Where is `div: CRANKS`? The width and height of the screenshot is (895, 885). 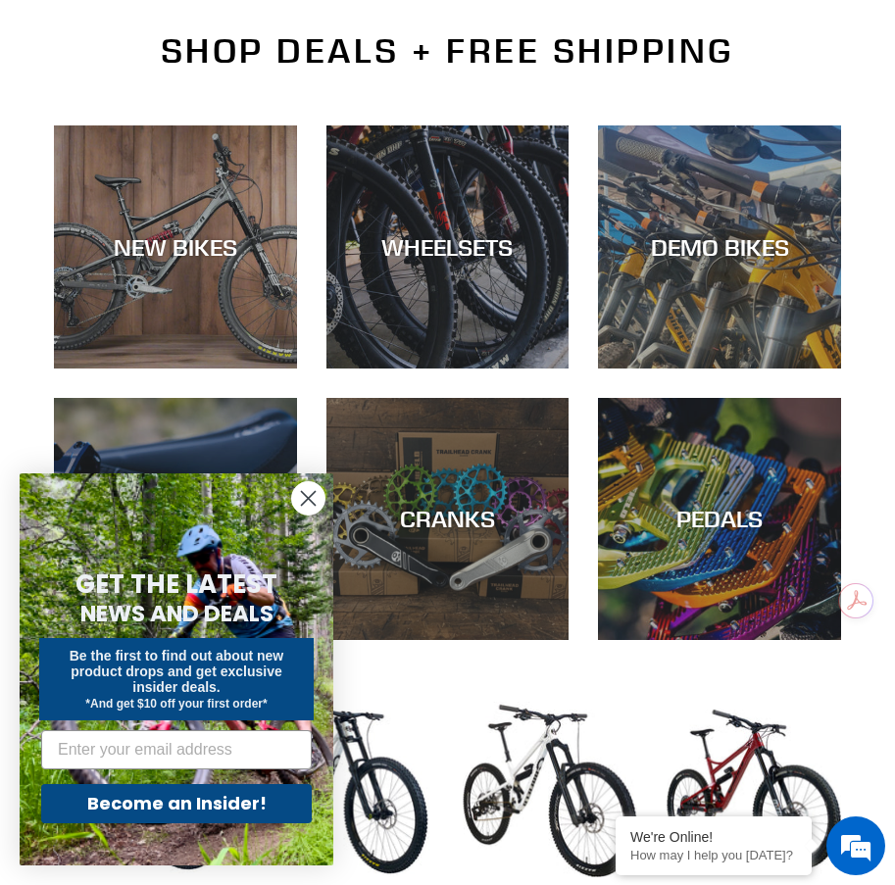
div: CRANKS is located at coordinates (448, 519).